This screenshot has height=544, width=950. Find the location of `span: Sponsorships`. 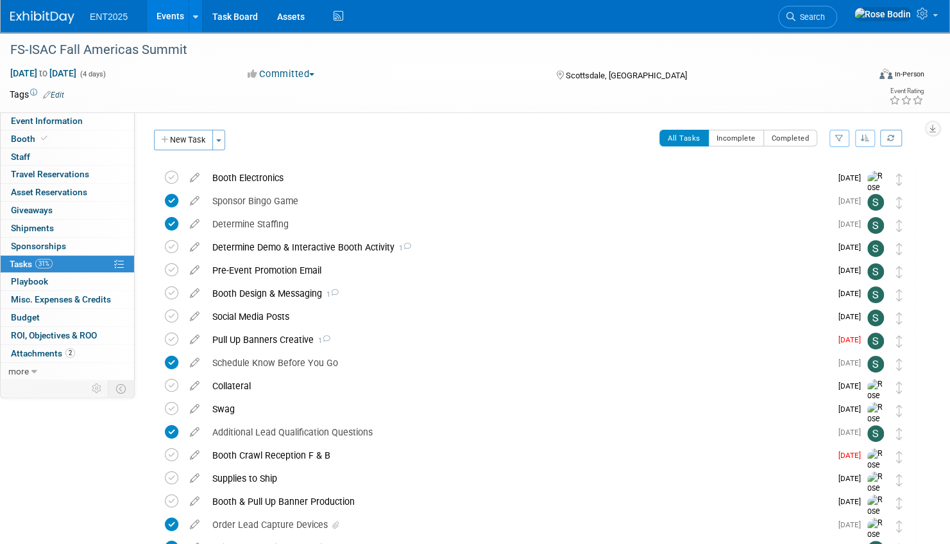

span: Sponsorships is located at coordinates (39, 246).